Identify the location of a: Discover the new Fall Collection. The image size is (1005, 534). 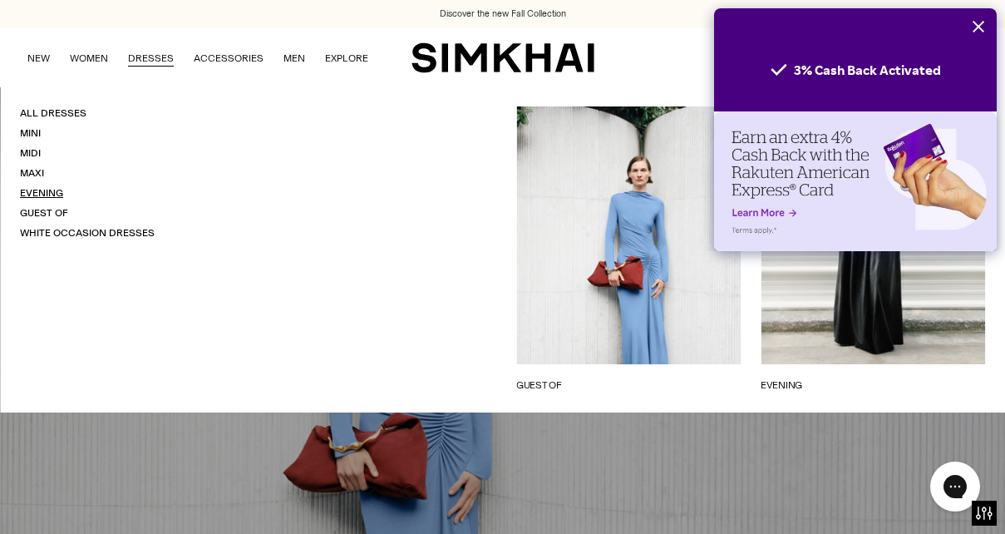
(503, 14).